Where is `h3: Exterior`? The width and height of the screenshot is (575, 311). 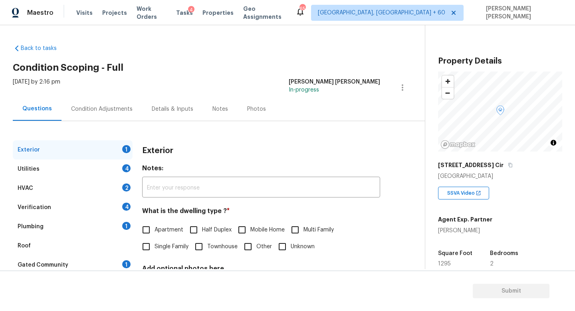 h3: Exterior is located at coordinates (158, 151).